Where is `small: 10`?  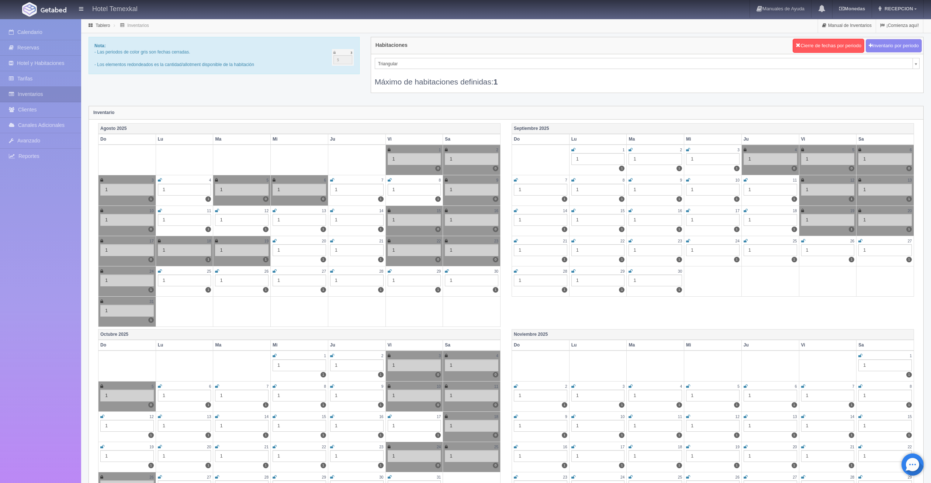
small: 10 is located at coordinates (151, 211).